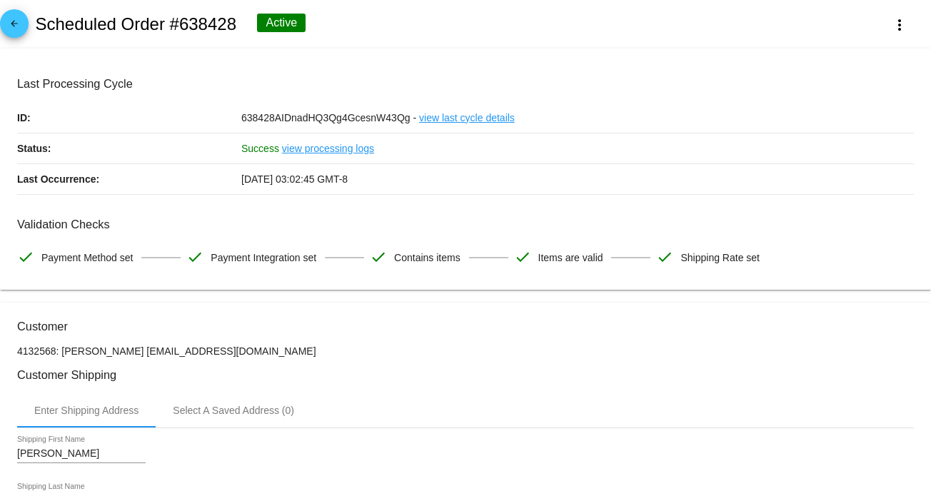 This screenshot has height=496, width=931. I want to click on span: Contains items, so click(427, 258).